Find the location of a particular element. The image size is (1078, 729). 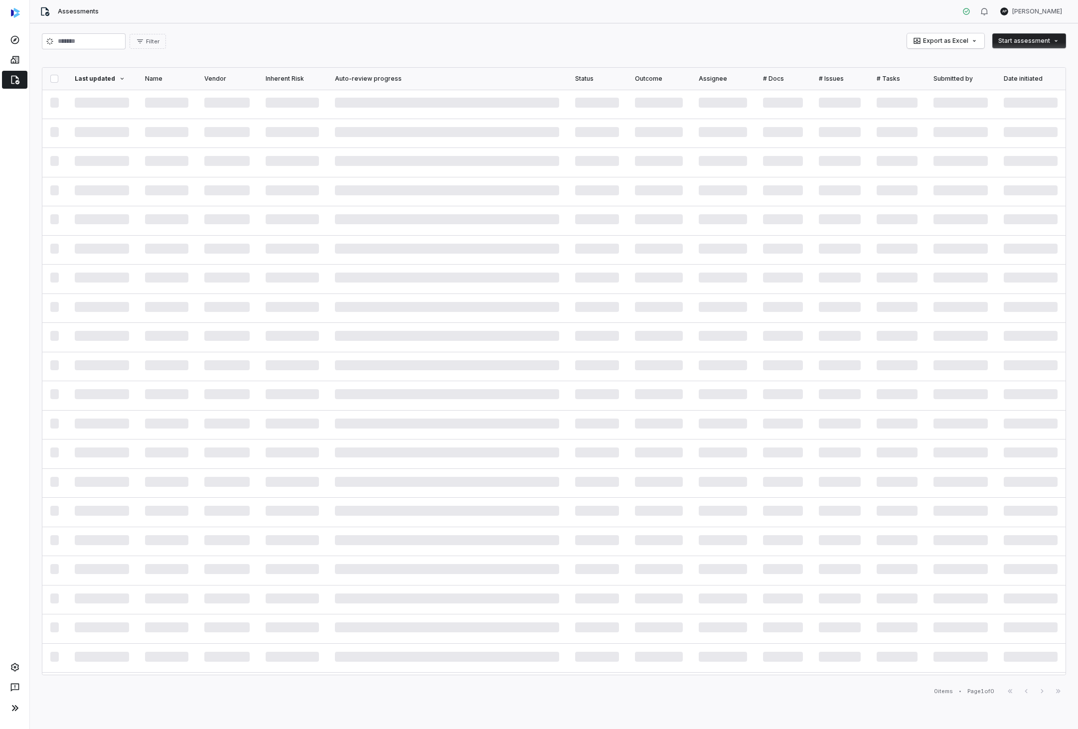

button: Export as Excel is located at coordinates (945, 41).